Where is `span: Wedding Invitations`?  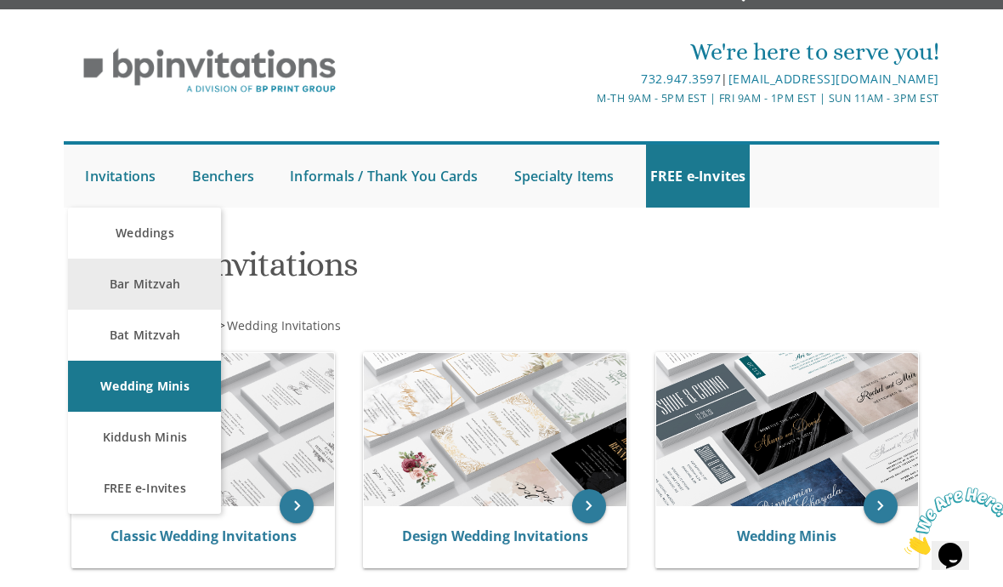 span: Wedding Invitations is located at coordinates (284, 325).